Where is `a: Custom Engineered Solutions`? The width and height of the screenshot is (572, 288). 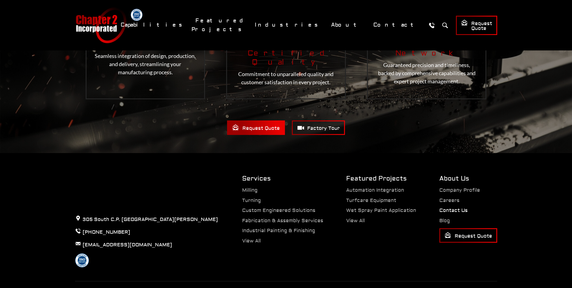
a: Custom Engineered Solutions is located at coordinates (279, 210).